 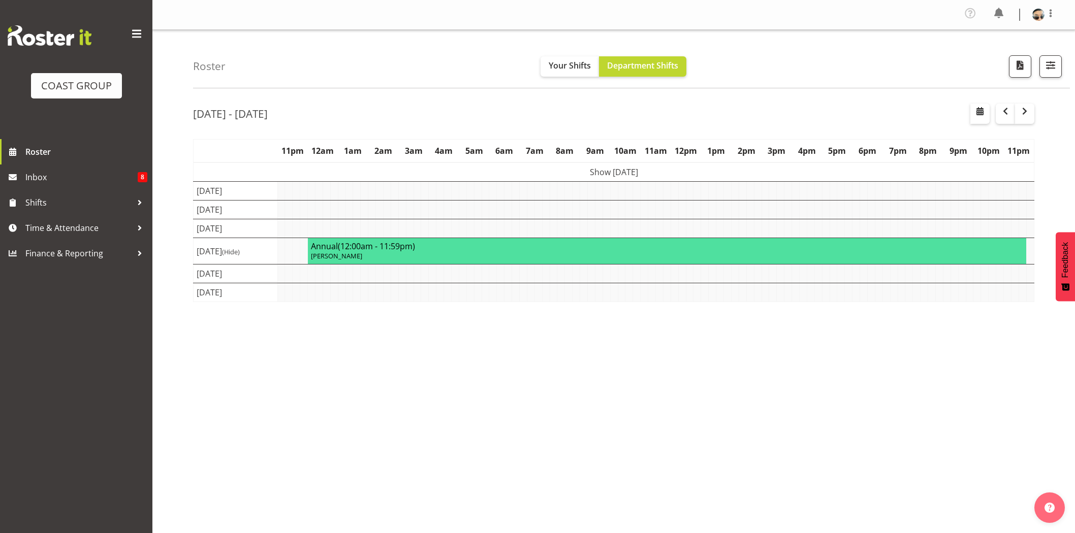 I want to click on th: 1am, so click(x=353, y=151).